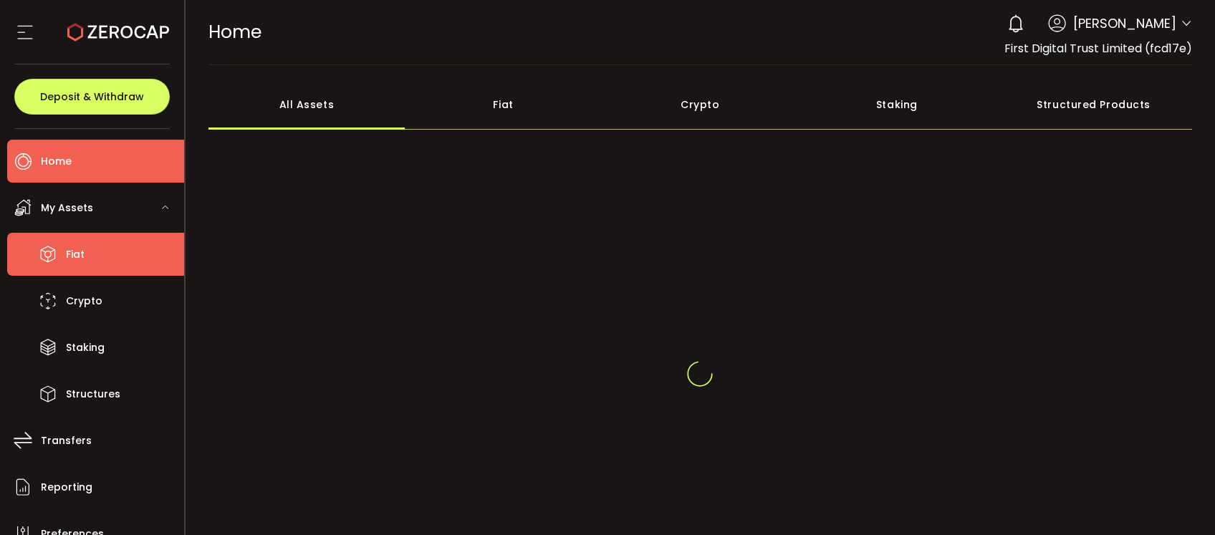 This screenshot has width=1215, height=535. I want to click on span: Fiat, so click(75, 254).